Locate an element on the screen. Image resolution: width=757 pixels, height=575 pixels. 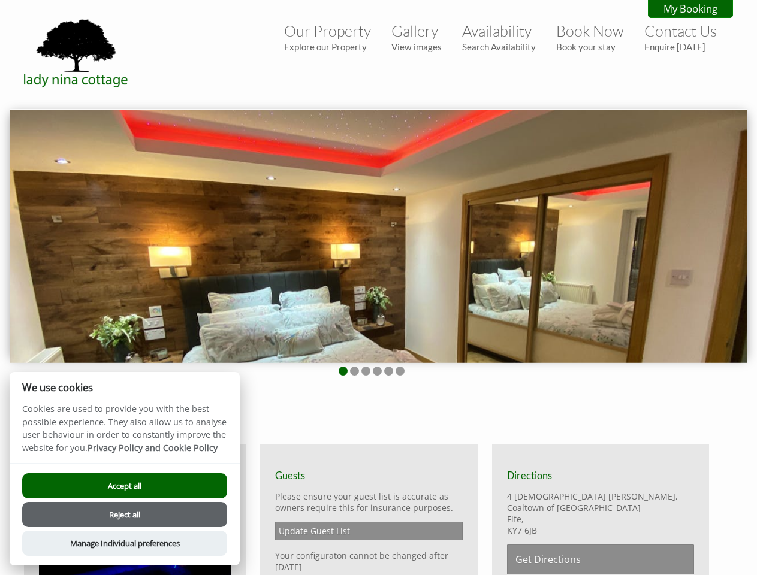
a: Update Guest List is located at coordinates (369, 531).